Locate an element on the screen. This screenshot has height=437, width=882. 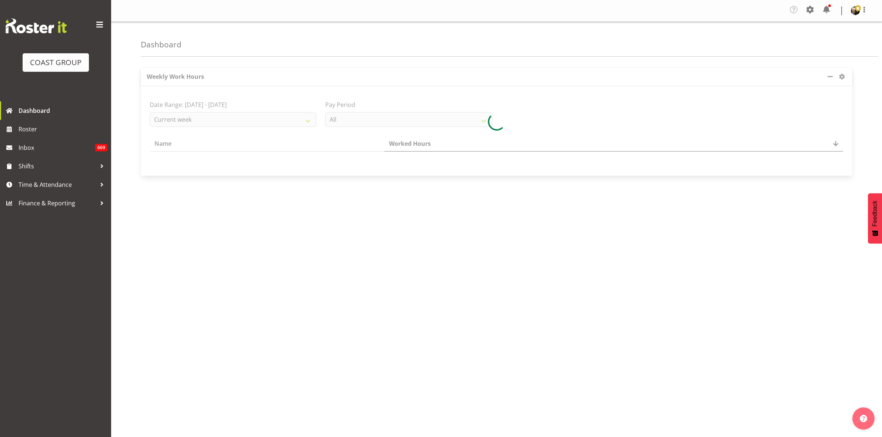
img: dayle-eathornedf1729e1f3237f8640a8aa9577ba68ad.png is located at coordinates (855, 11).